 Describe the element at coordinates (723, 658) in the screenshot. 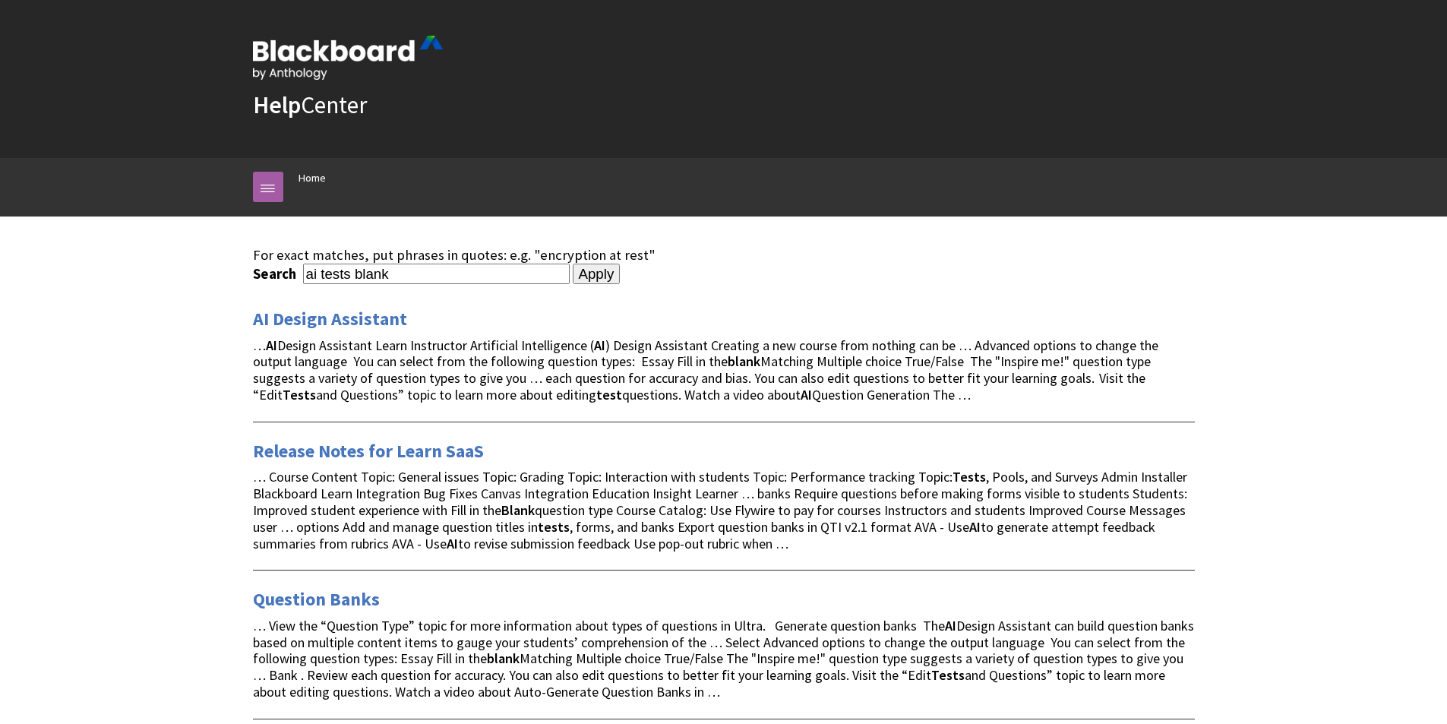

I see `span: … View the “Question Type” topic for more information about types of questions in Ultra. Generate...` at that location.